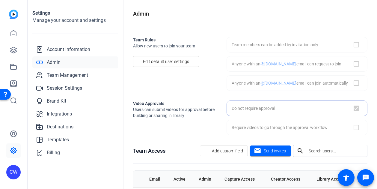 The image size is (377, 189). I want to click on th: Active, so click(182, 179).